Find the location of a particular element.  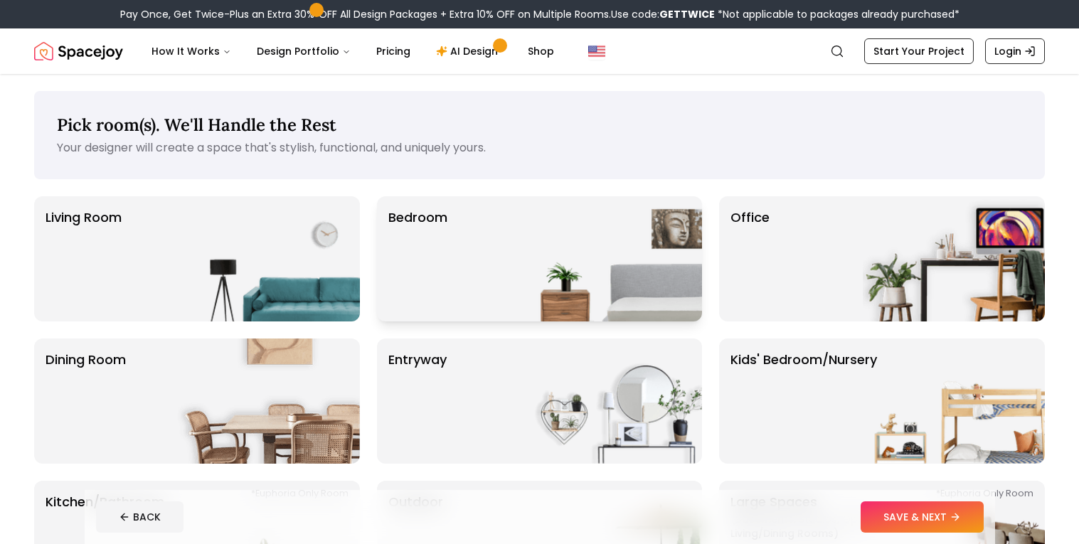

a: Login is located at coordinates (1015, 51).